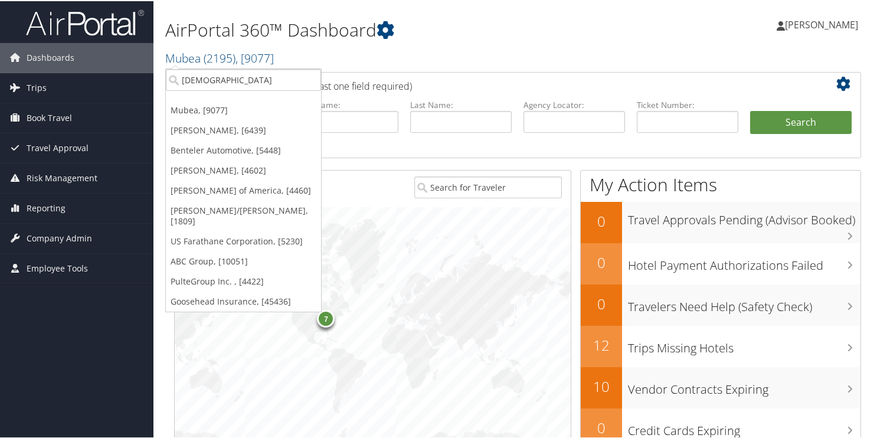  What do you see at coordinates (721, 263) in the screenshot?
I see `a: 0Hotel Payment Authorizations Failed` at bounding box center [721, 263].